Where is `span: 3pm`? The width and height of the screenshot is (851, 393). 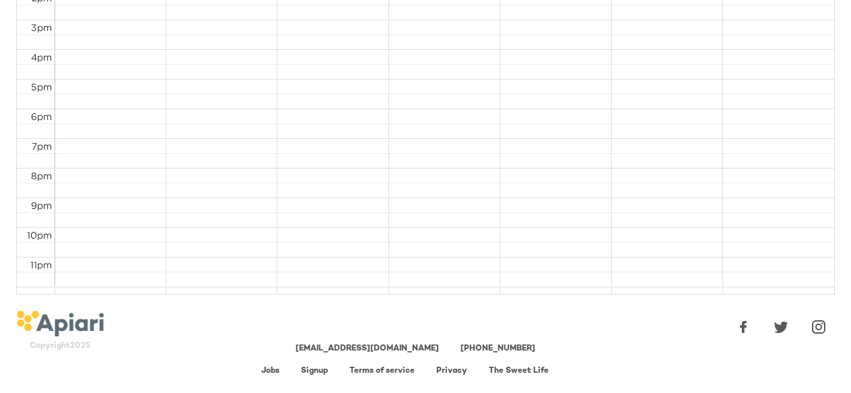
span: 3pm is located at coordinates (41, 27).